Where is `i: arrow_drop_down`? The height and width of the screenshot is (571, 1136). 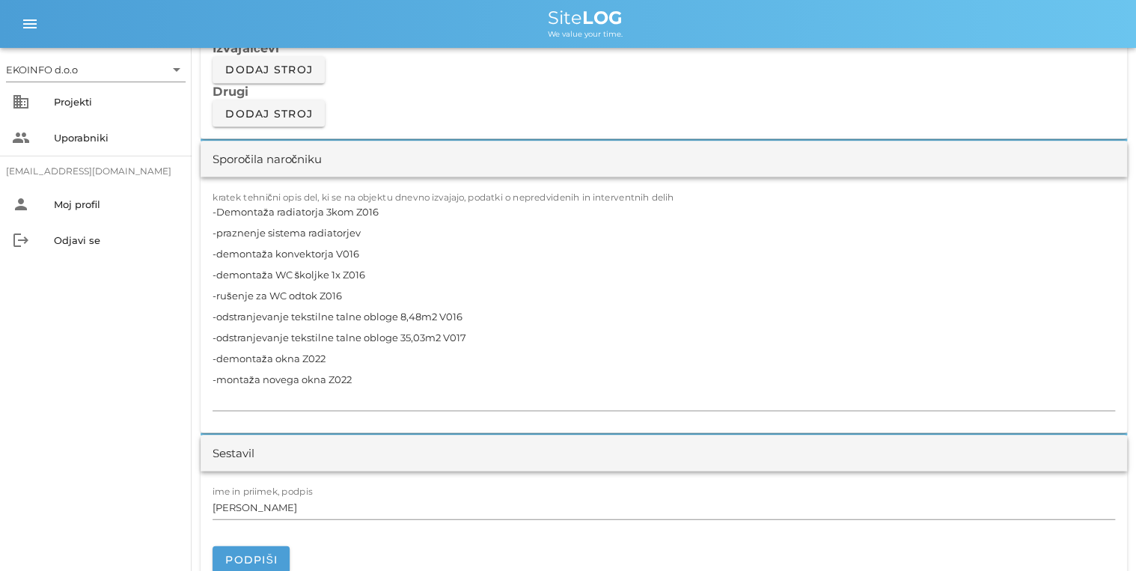
i: arrow_drop_down is located at coordinates (177, 70).